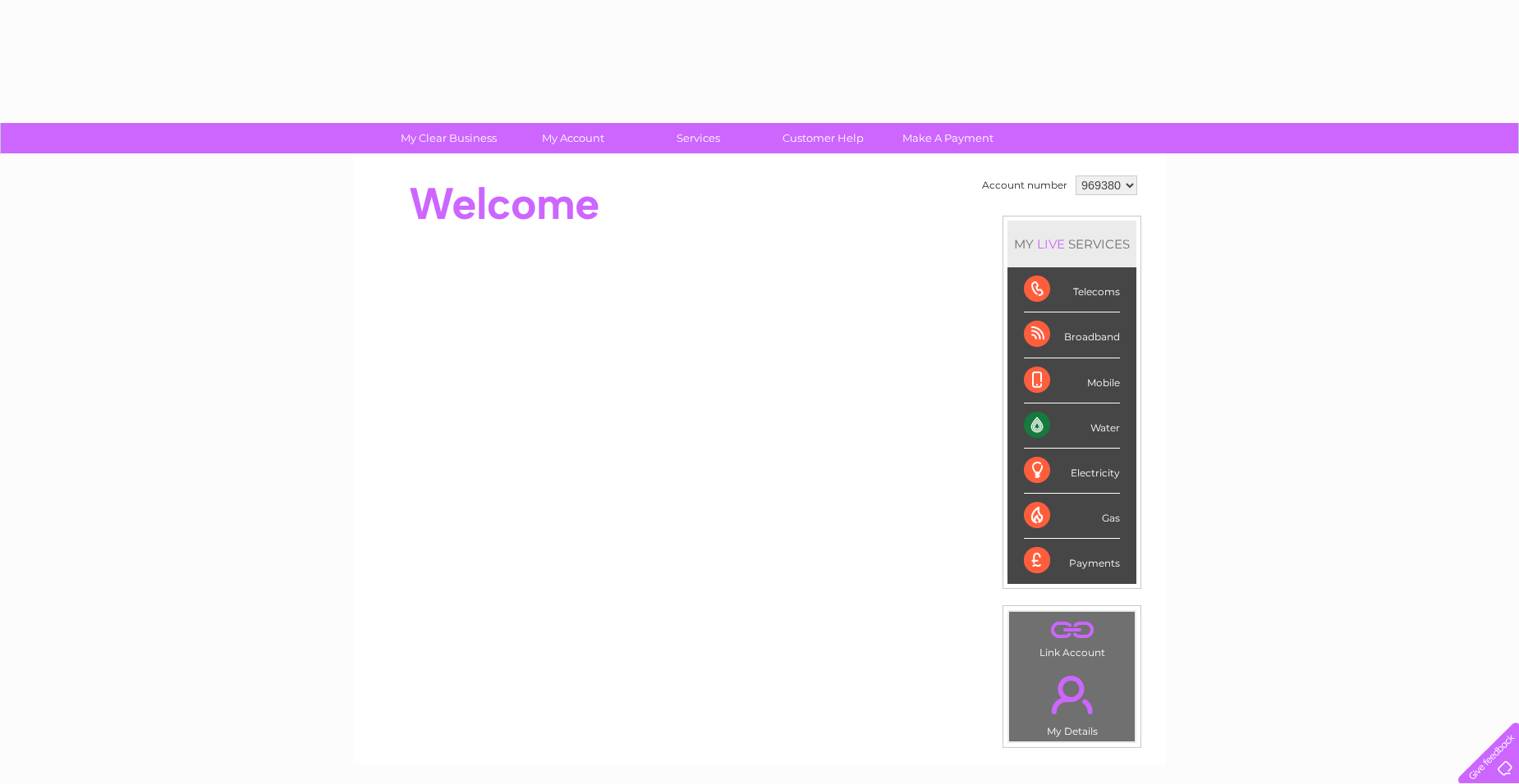  What do you see at coordinates (823, 138) in the screenshot?
I see `a: Customer Help` at bounding box center [823, 138].